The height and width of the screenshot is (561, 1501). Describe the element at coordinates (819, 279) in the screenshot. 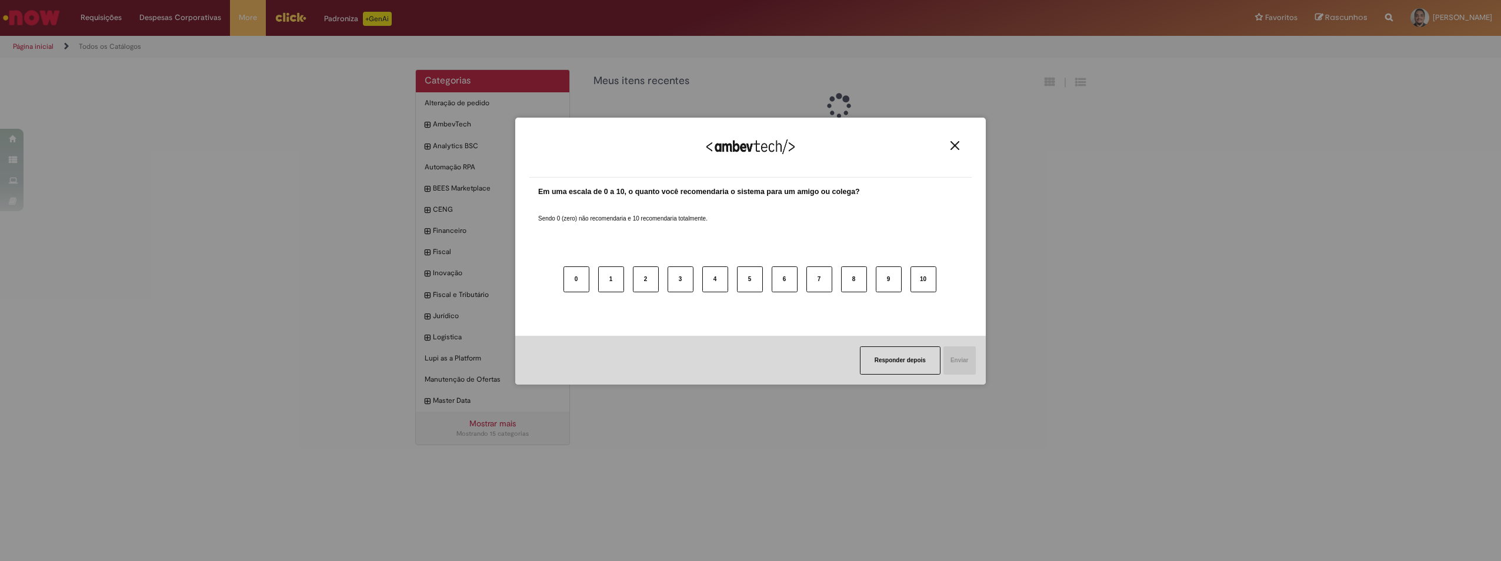

I see `button: 7` at that location.